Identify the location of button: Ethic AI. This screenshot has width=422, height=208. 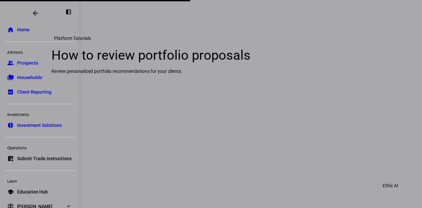
(390, 186).